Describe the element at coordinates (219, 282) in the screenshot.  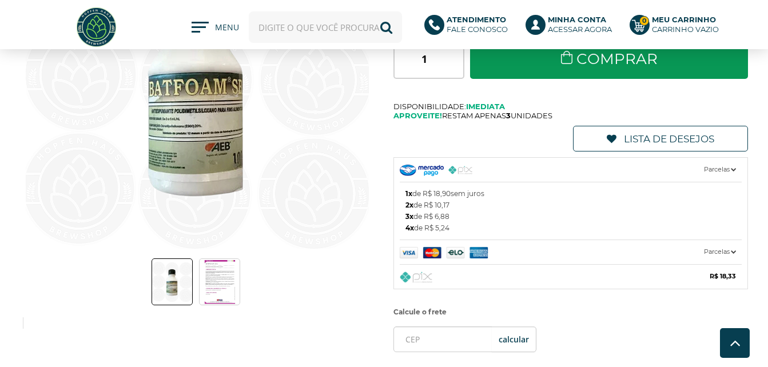
I see `a: Antiespumante Batfoam SB1 - 100g - Imagem 2` at that location.